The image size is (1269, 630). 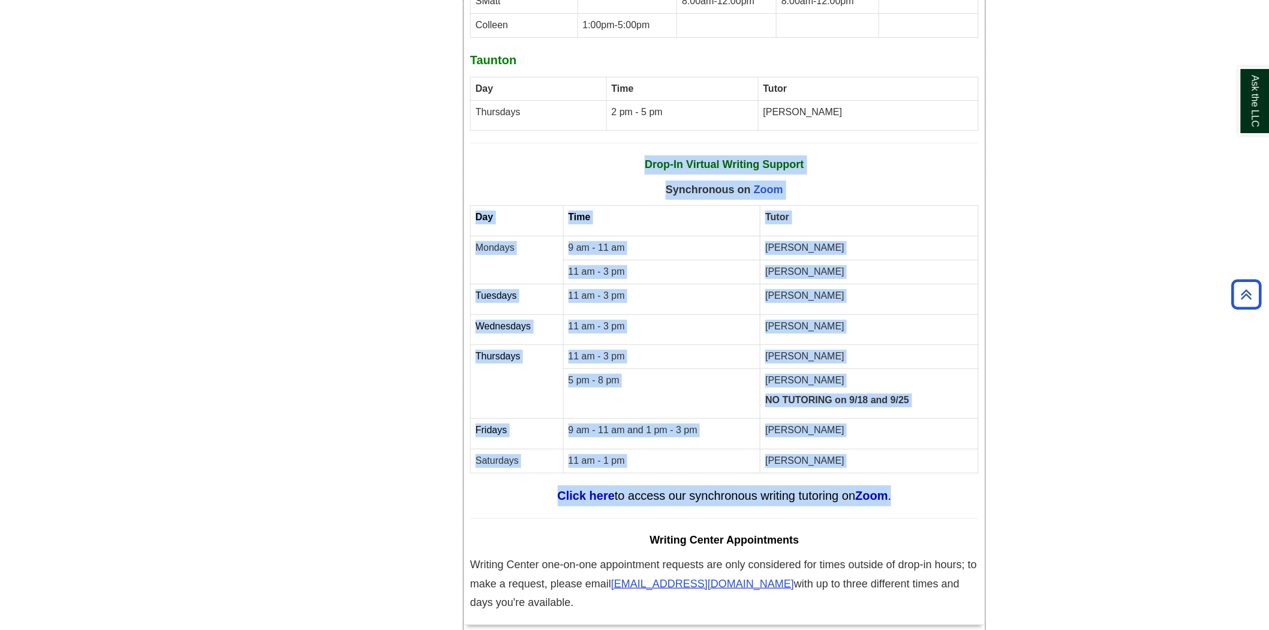 What do you see at coordinates (662, 433) in the screenshot?
I see `td: 9 am - 11 am and 1 pm - 3 pm` at bounding box center [662, 433].